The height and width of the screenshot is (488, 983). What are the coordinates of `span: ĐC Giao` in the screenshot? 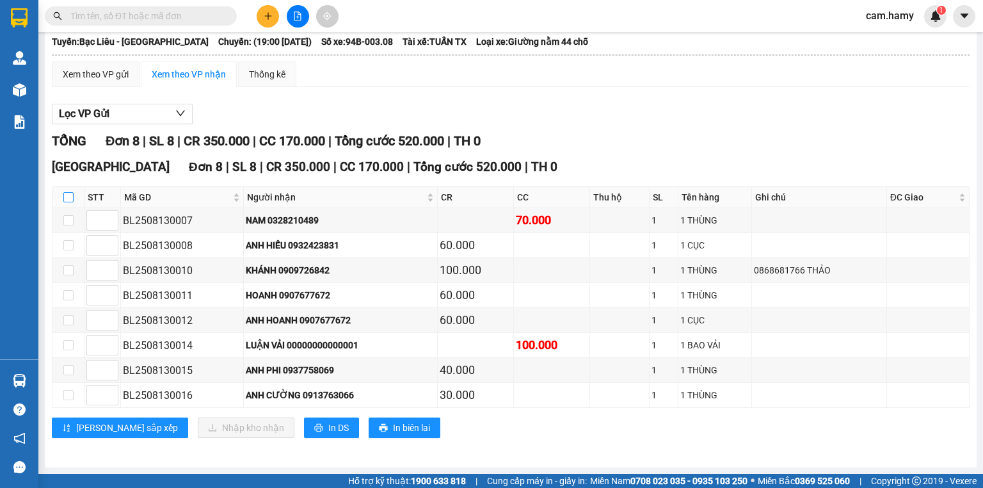 It's located at (923, 197).